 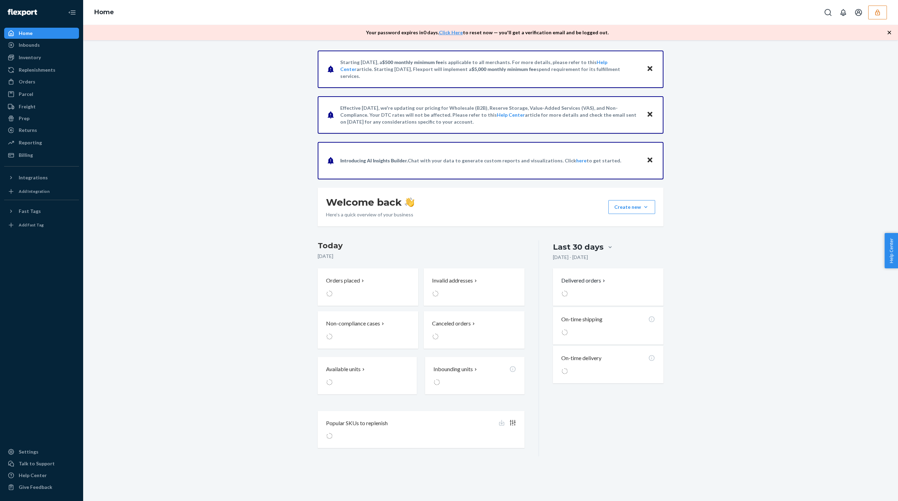 I want to click on button: Invalid addresses, so click(x=474, y=287).